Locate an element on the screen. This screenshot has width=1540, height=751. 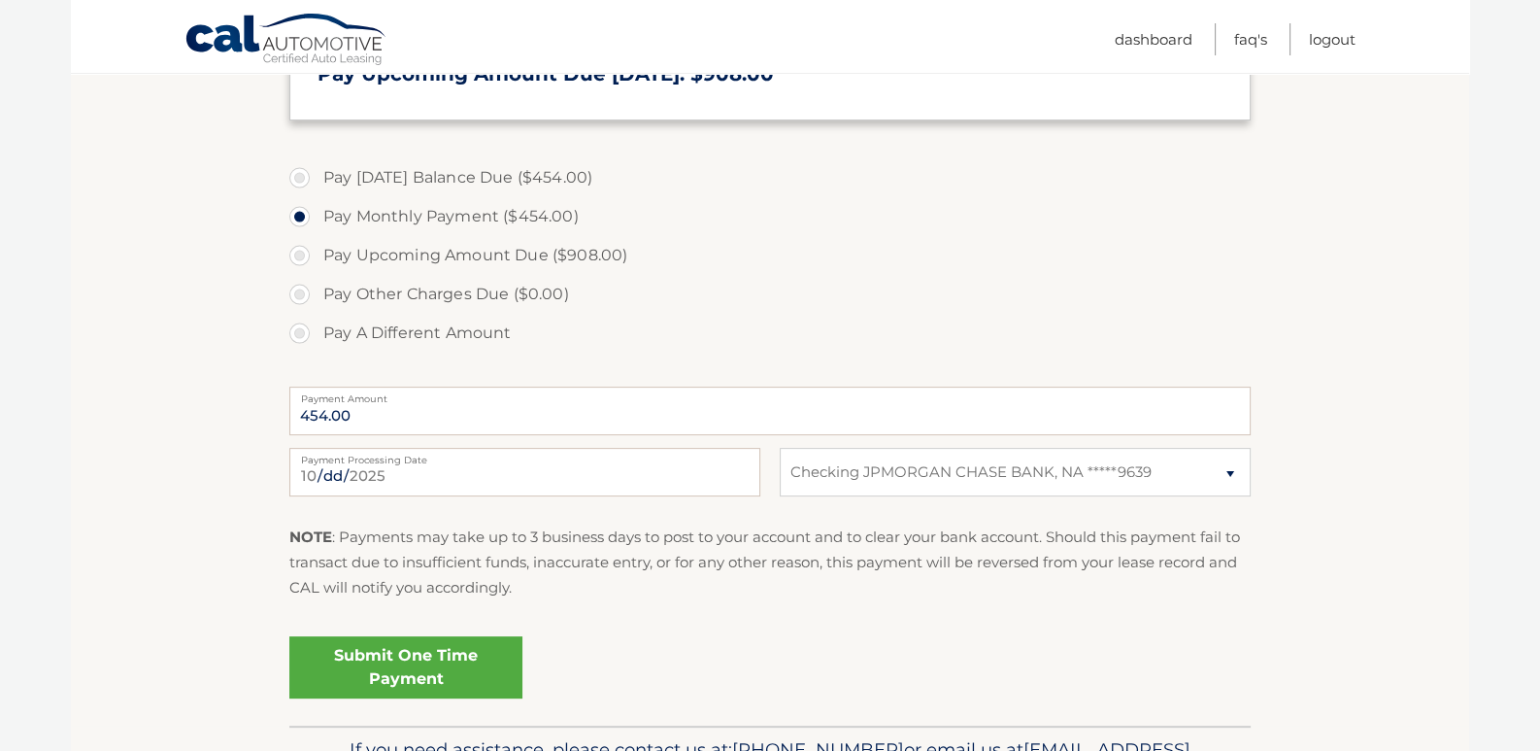
a: Submit One Time Payment is located at coordinates (406, 667).